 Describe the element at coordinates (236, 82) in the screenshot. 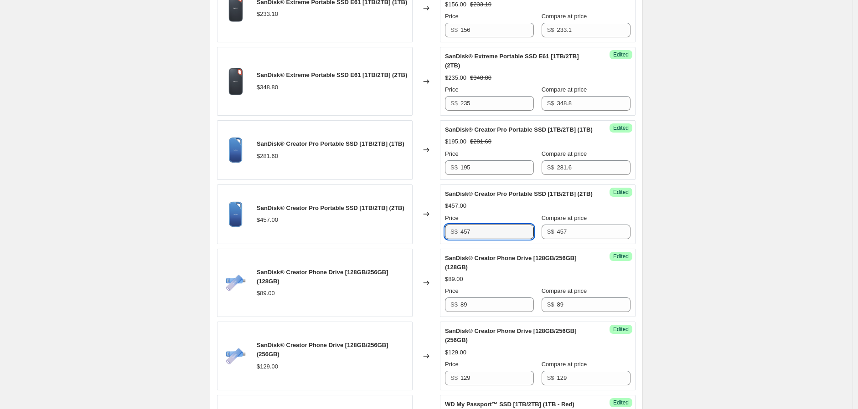

I see `img: Extreme_Portable_SSD_Front-removebg-preview_b0bd99c2-7a1e-4c43-9af4-b30d0aade5ef_80x.png` at that location.